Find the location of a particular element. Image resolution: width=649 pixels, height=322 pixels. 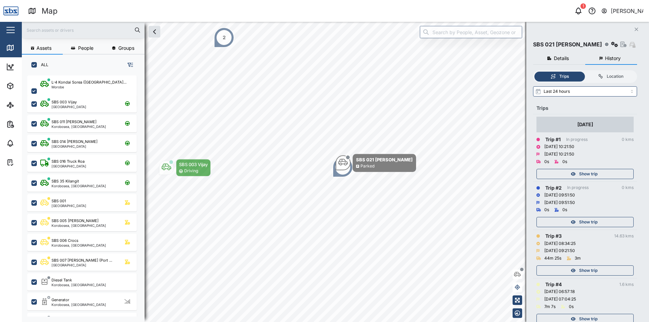

div: Trip # 2 is located at coordinates (554, 188).